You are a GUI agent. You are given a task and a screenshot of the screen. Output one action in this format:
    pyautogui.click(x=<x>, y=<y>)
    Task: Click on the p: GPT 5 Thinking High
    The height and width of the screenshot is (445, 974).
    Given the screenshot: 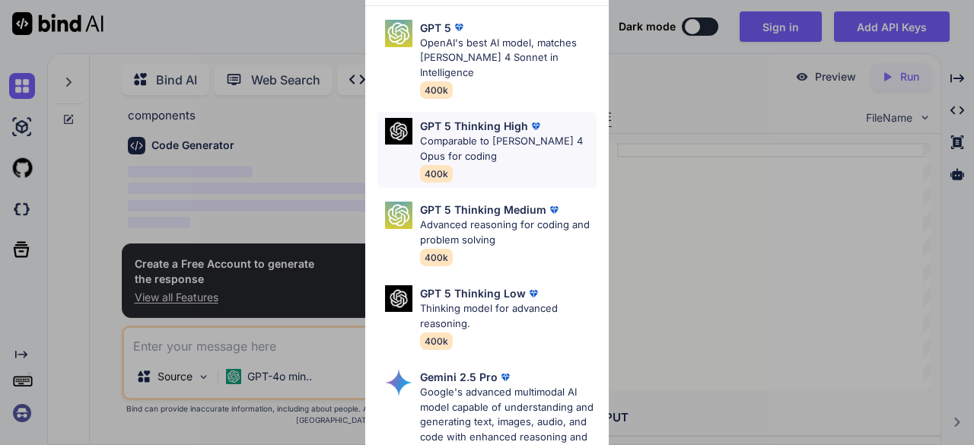 What is the action you would take?
    pyautogui.click(x=474, y=125)
    